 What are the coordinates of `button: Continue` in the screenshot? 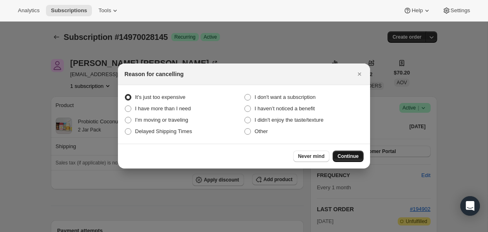 It's located at (348, 156).